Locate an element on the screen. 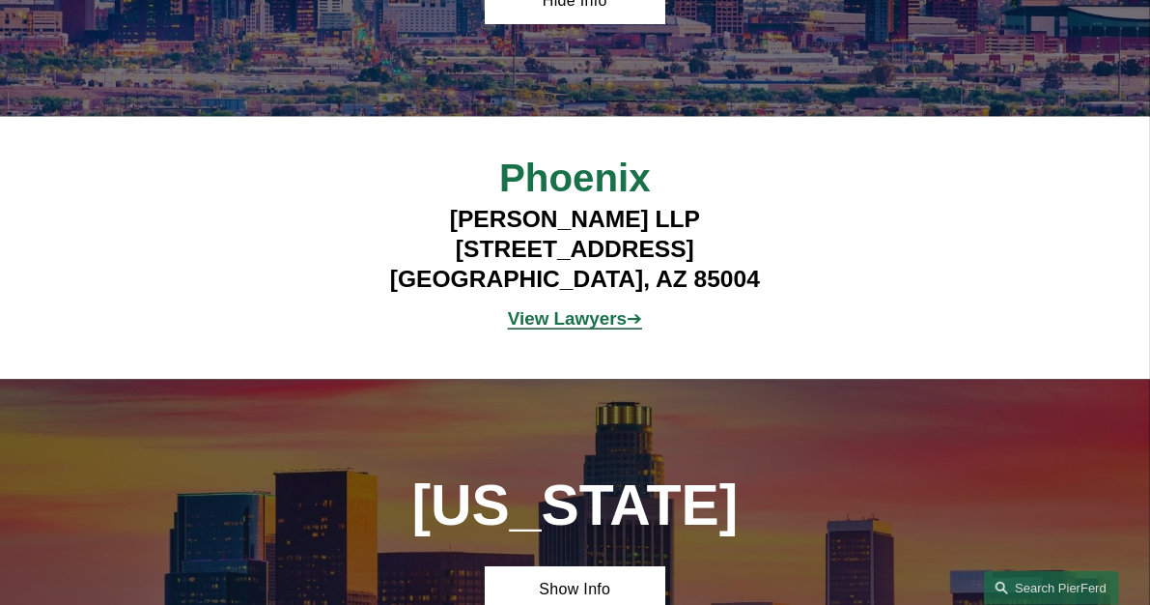  a: View Lawyers is located at coordinates (567, 318).